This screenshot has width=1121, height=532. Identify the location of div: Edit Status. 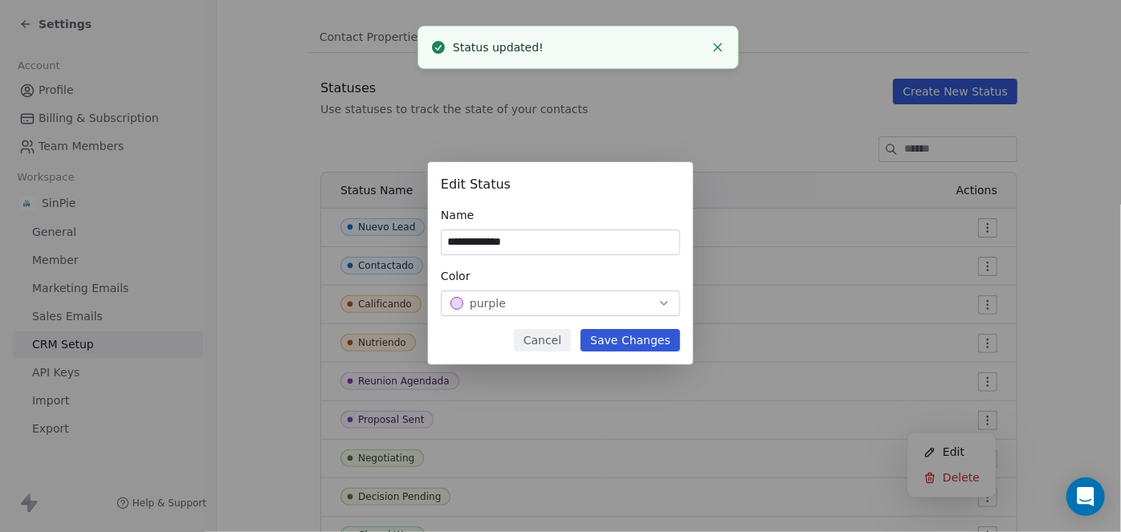
(560, 185).